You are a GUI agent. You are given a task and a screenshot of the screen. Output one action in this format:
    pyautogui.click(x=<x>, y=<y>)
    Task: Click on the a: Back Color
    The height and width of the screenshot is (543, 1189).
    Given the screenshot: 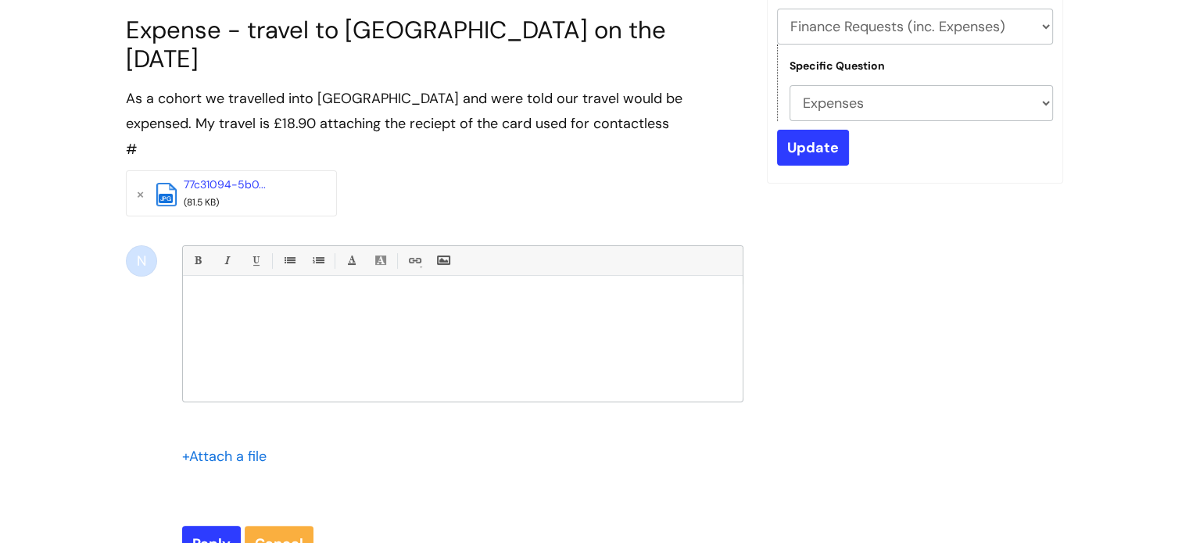 What is the action you would take?
    pyautogui.click(x=380, y=260)
    